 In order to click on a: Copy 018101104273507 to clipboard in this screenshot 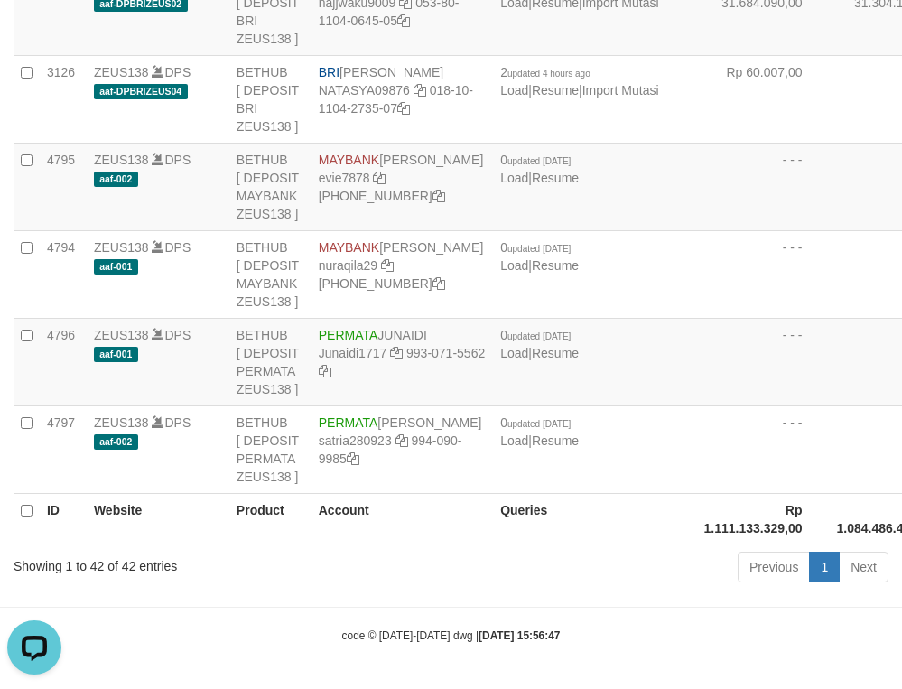, I will do `click(403, 108)`.